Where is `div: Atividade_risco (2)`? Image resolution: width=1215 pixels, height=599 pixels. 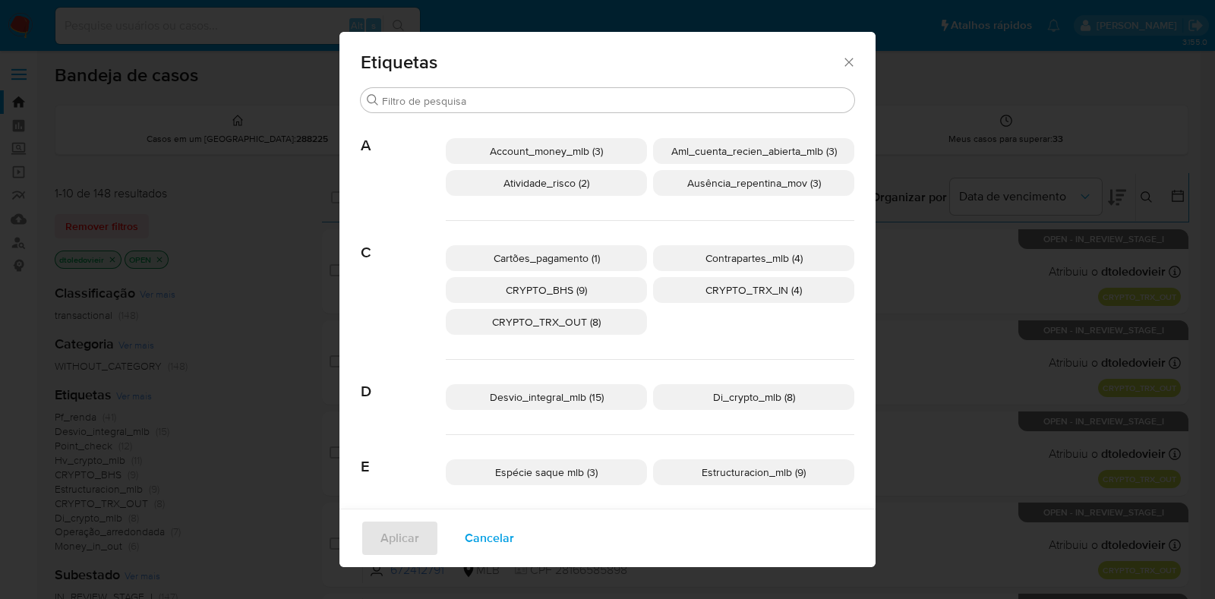
div: Atividade_risco (2) is located at coordinates (546, 183).